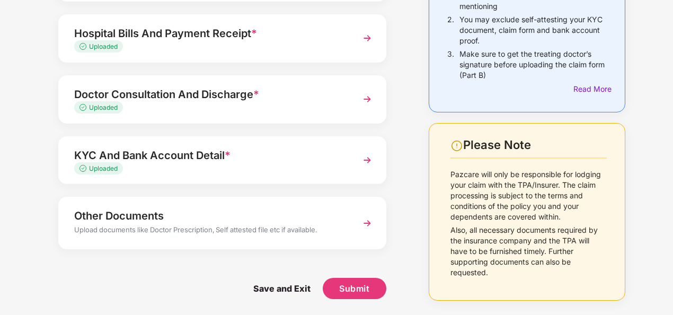  Describe the element at coordinates (590, 89) in the screenshot. I see `div: Read More` at that location.